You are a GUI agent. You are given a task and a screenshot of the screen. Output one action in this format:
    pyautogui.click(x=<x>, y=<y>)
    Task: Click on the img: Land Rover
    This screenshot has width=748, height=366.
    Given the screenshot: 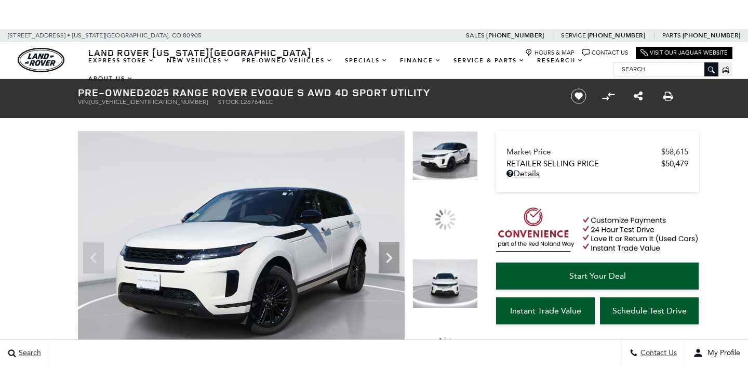 What is the action you would take?
    pyautogui.click(x=41, y=60)
    